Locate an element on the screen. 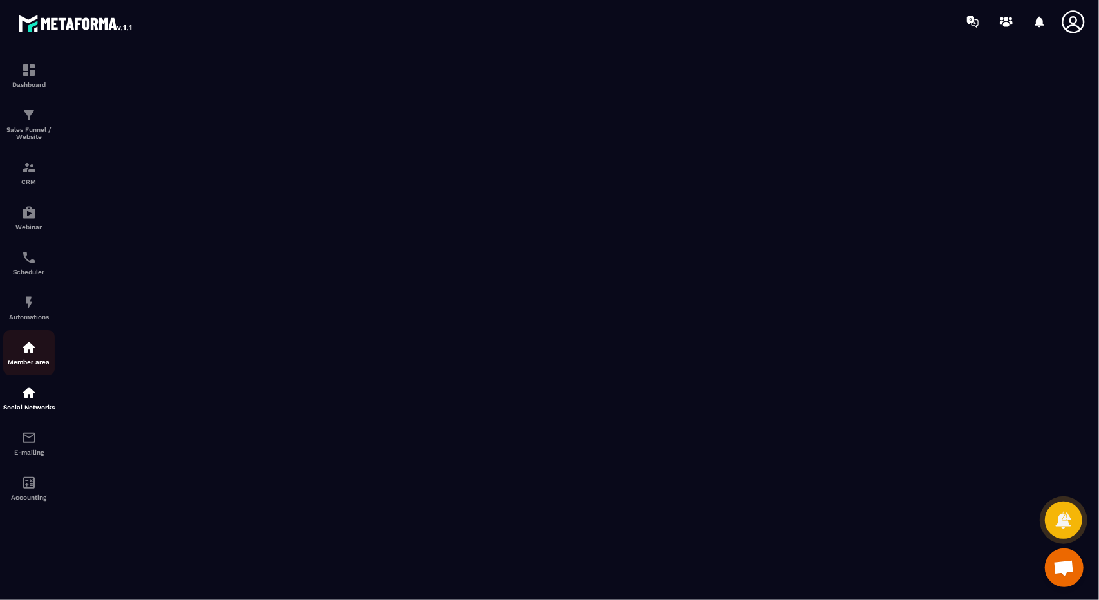 The width and height of the screenshot is (1099, 600). img: social-network is located at coordinates (29, 393).